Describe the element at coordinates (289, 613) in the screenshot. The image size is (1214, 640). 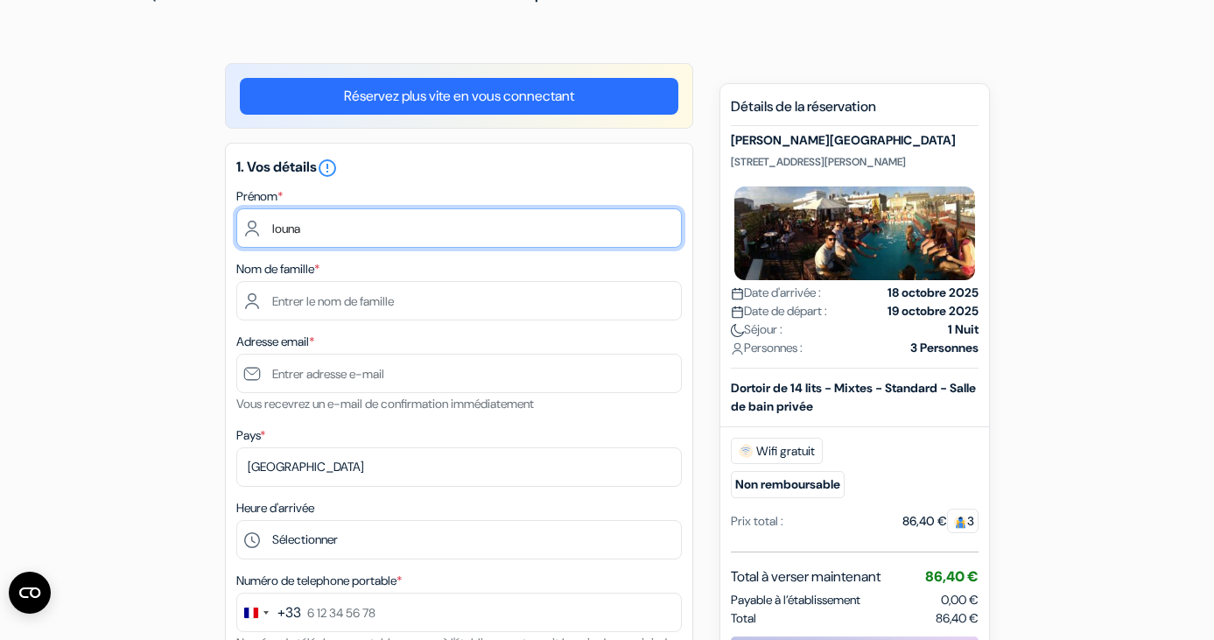
I see `div: +33` at that location.